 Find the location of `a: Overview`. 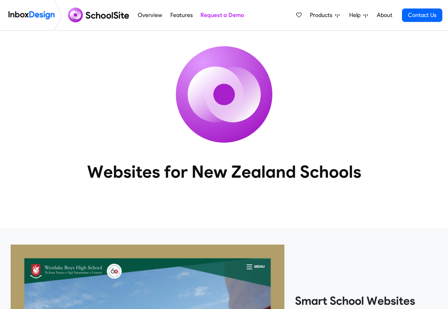

a: Overview is located at coordinates (150, 15).